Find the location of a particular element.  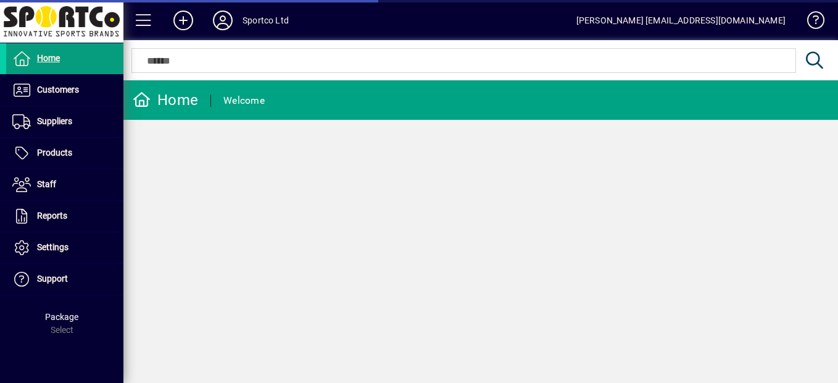

span: Suppliers is located at coordinates (54, 121).